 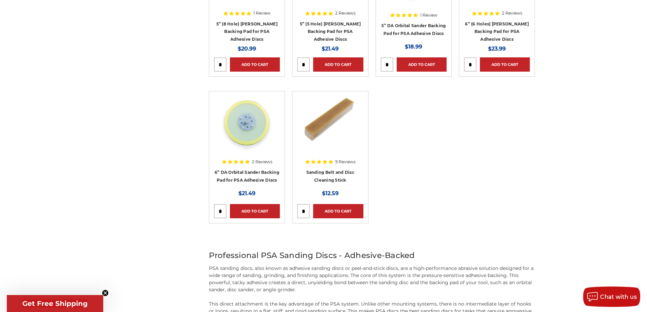 I want to click on button: Chat with us, so click(x=612, y=297).